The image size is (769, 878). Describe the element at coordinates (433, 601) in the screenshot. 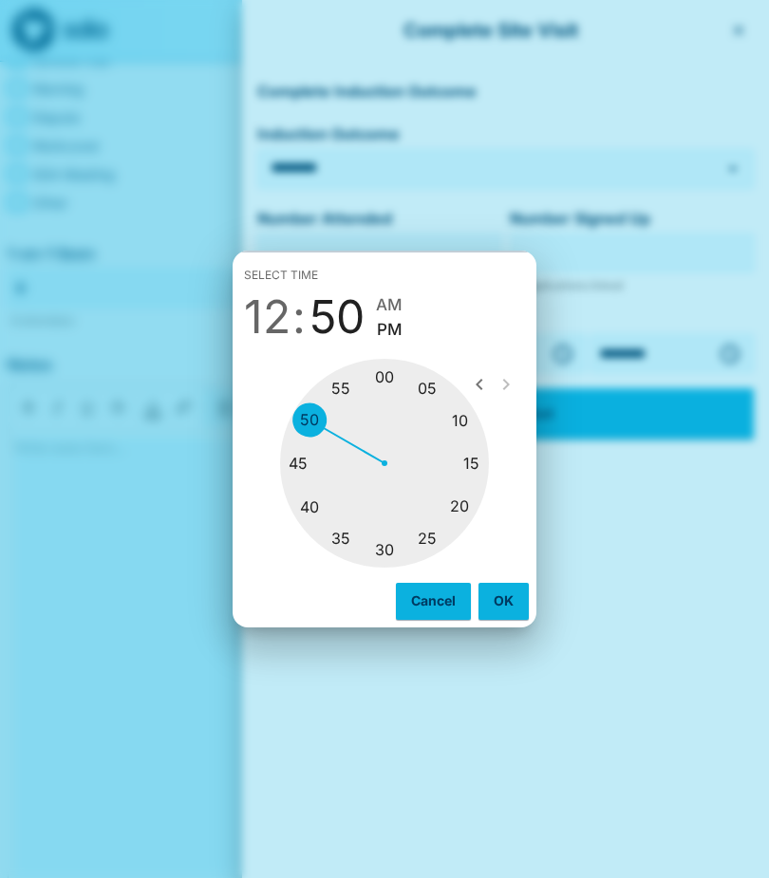

I see `button: Cancel` at that location.